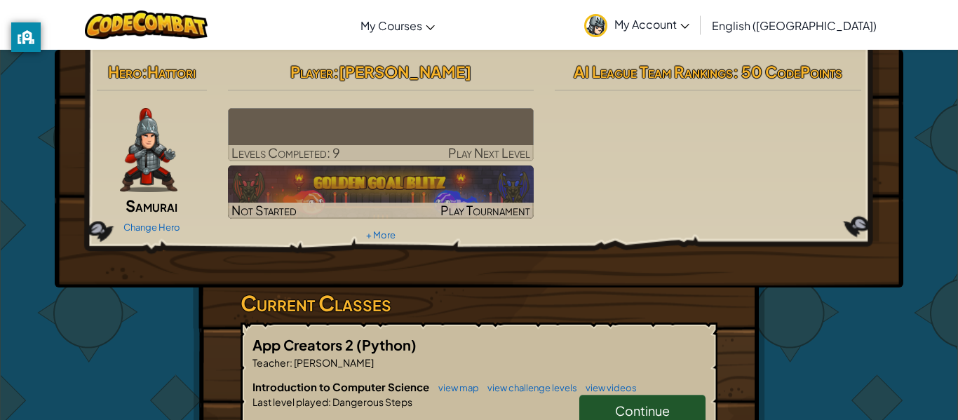 The width and height of the screenshot is (958, 420). Describe the element at coordinates (342, 386) in the screenshot. I see `span: Introduction to Computer Science` at that location.